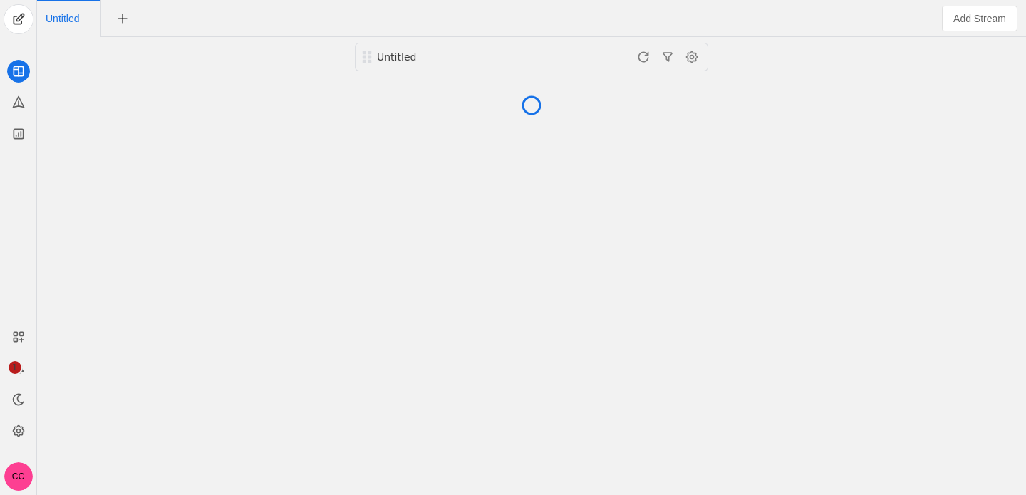 The width and height of the screenshot is (1026, 495). What do you see at coordinates (19, 476) in the screenshot?
I see `div: CC` at bounding box center [19, 476].